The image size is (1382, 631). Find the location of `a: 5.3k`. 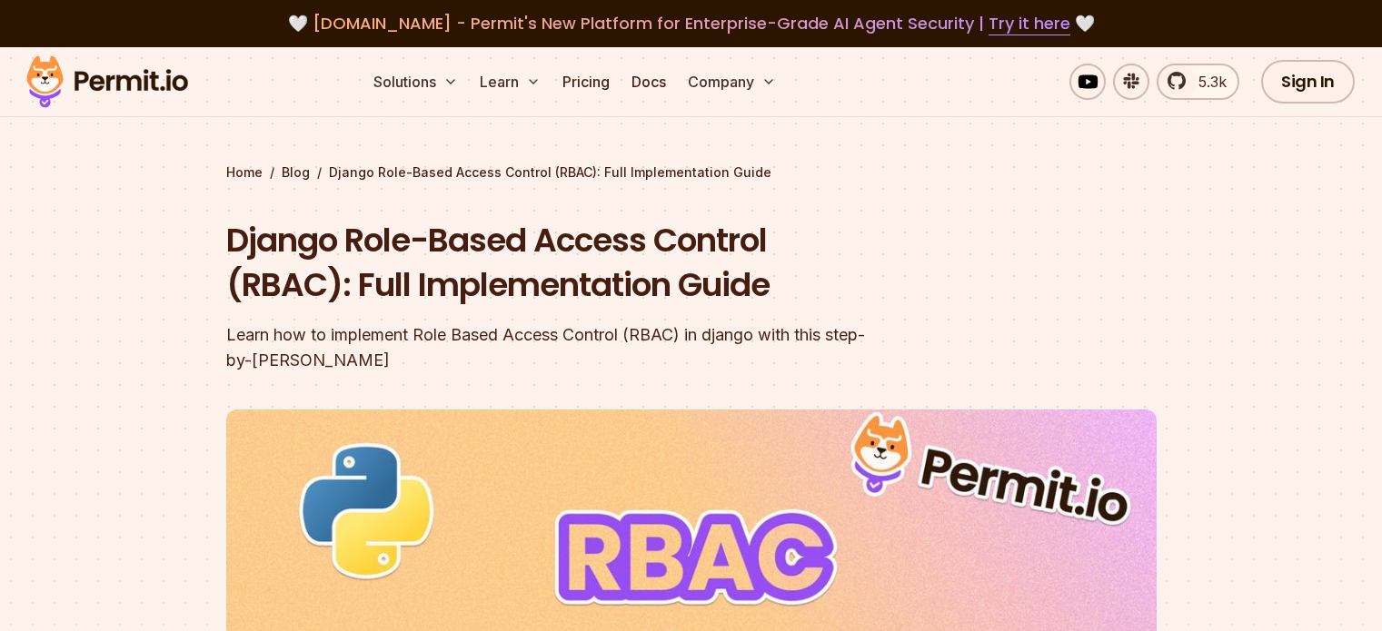

a: 5.3k is located at coordinates (1198, 82).